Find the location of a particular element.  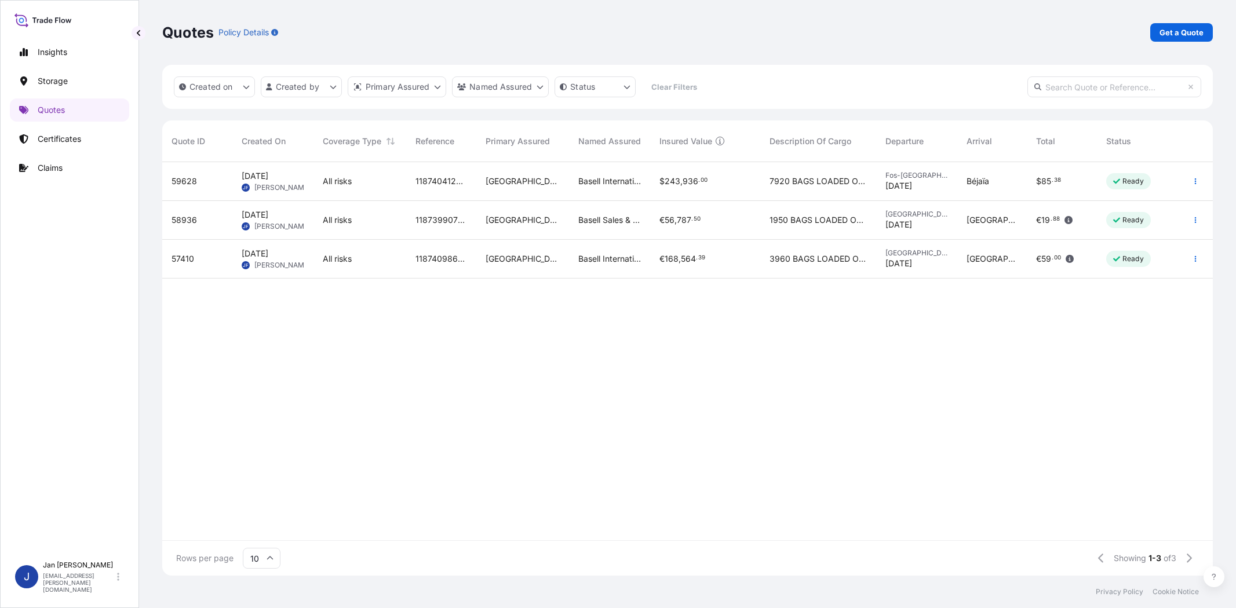

span: 39 is located at coordinates (702, 258).